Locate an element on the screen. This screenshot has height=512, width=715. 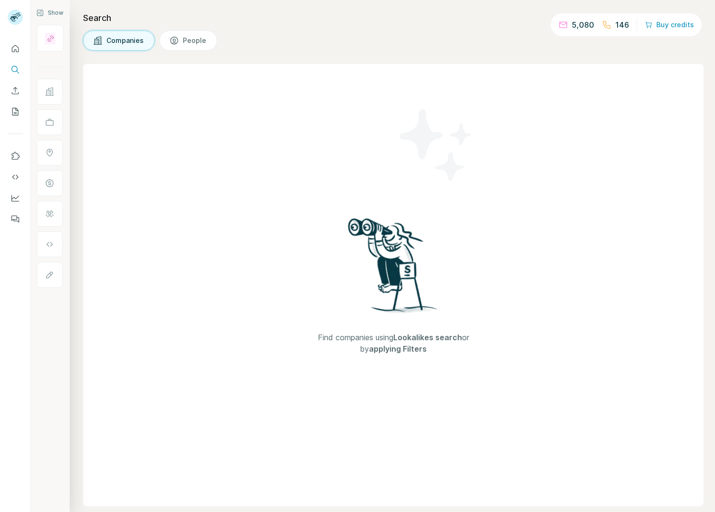
button: Enrich CSV is located at coordinates (15, 91).